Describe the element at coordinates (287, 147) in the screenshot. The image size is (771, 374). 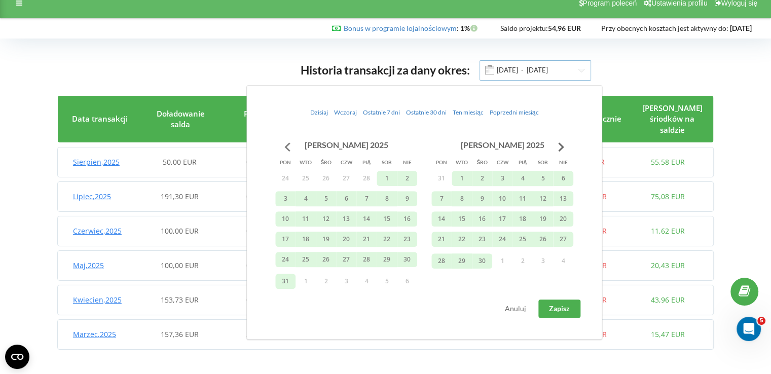
I see `button: Go to previous month` at that location.